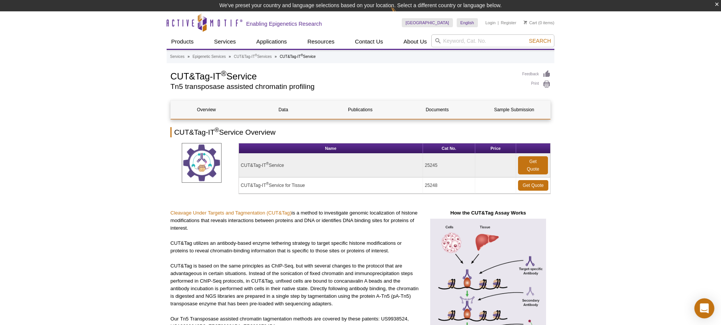  What do you see at coordinates (540, 41) in the screenshot?
I see `button: Search` at bounding box center [540, 41].